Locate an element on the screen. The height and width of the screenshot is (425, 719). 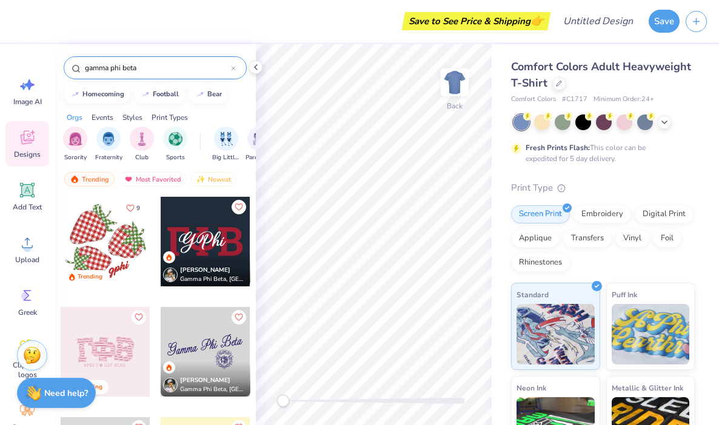
span: Image AI is located at coordinates (27, 102).